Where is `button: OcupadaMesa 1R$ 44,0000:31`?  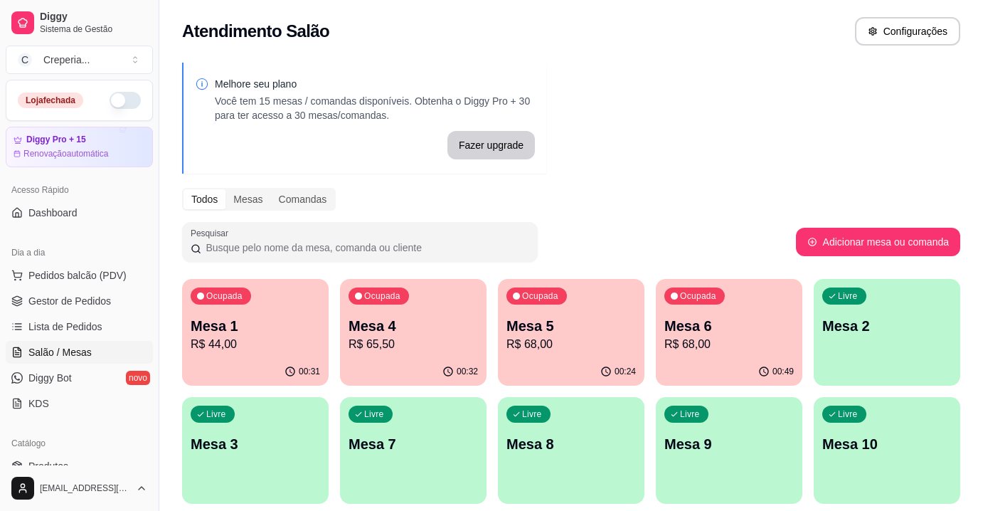 button: OcupadaMesa 1R$ 44,0000:31 is located at coordinates (255, 332).